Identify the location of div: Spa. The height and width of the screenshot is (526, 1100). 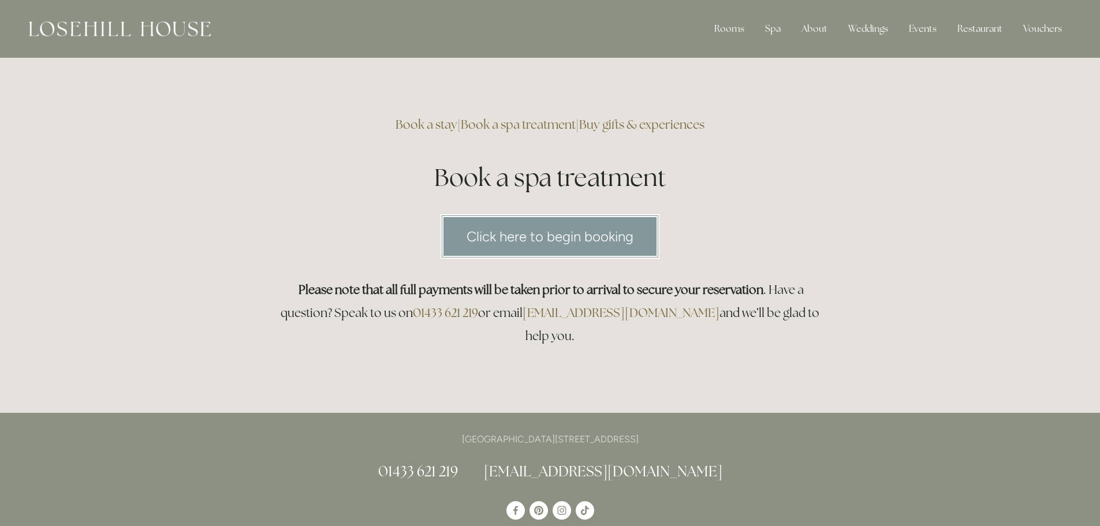
(772, 29).